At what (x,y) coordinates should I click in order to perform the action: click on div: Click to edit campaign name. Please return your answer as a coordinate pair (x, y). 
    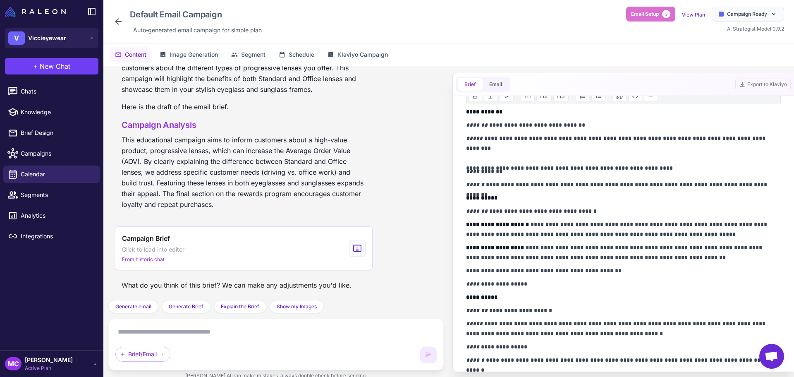
    Looking at the image, I should click on (196, 14).